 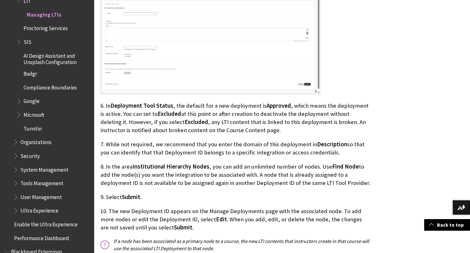 I want to click on span: Tools Management, so click(x=42, y=182).